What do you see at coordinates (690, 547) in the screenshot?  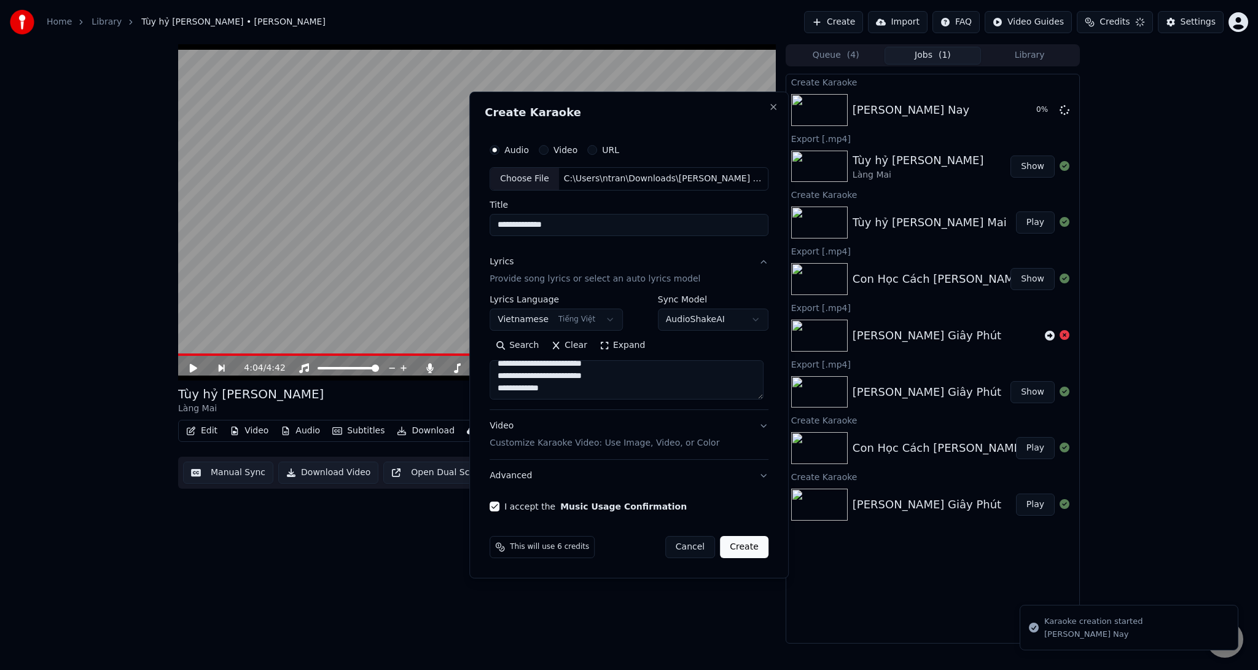 I see `button: Cancel` at bounding box center [690, 547].